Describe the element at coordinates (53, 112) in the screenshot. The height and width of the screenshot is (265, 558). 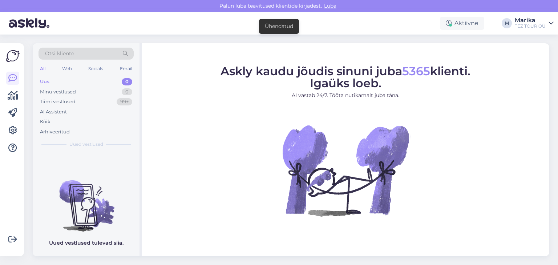
I see `div: AI Assistent` at that location.